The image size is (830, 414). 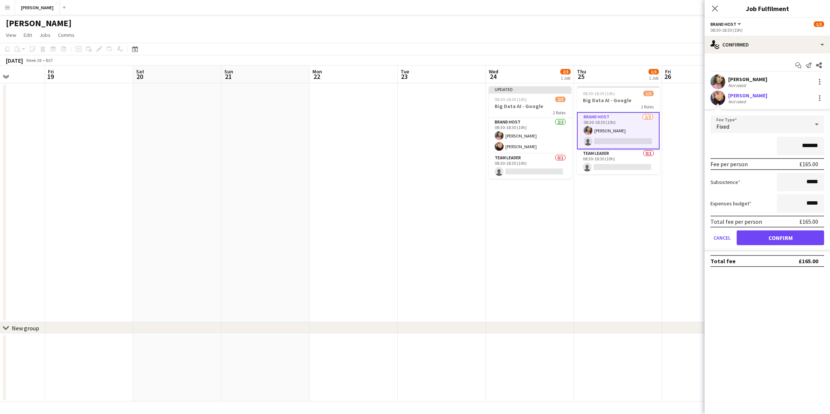 I want to click on button: Confirm, so click(x=780, y=238).